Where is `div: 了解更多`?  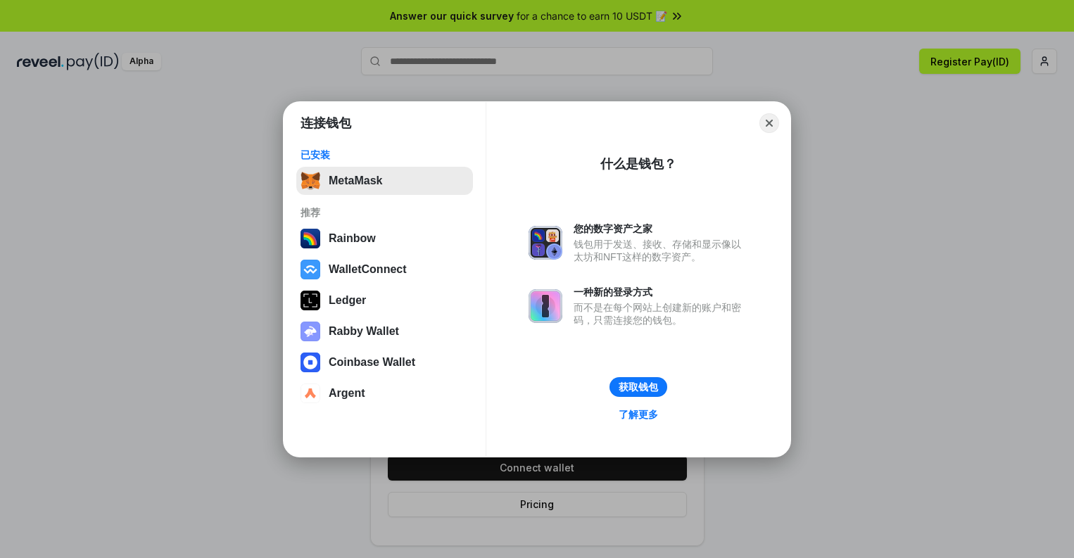
div: 了解更多 is located at coordinates (638, 415).